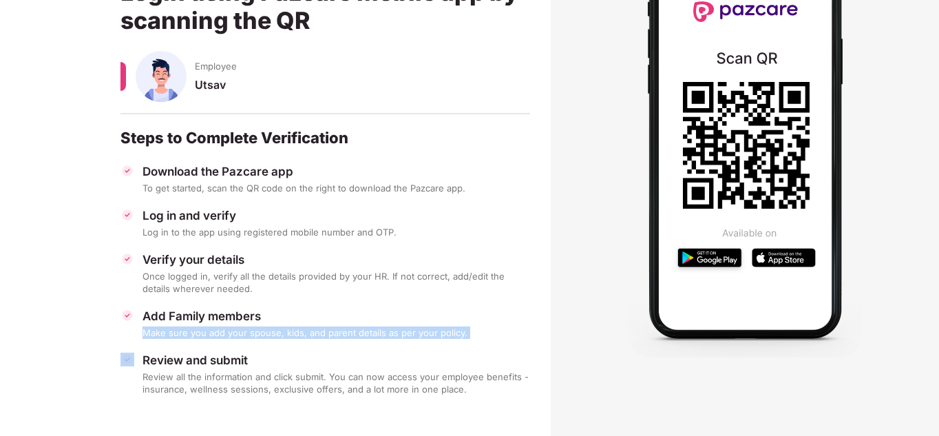 The image size is (939, 436). I want to click on div: Steps to Complete Verification, so click(325, 138).